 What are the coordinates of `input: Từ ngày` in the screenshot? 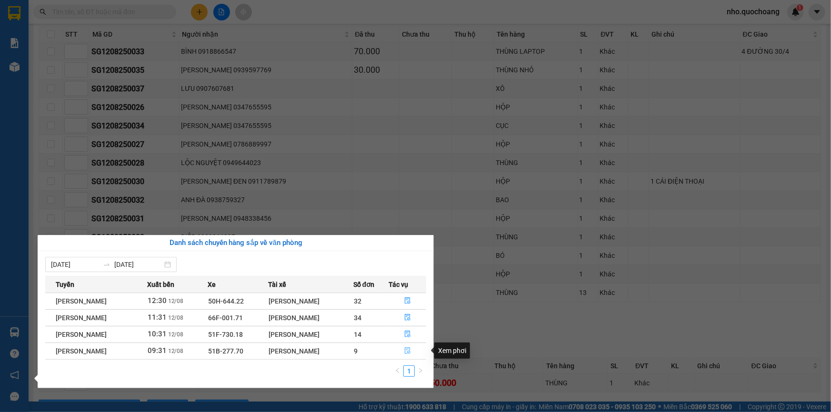 It's located at (75, 265).